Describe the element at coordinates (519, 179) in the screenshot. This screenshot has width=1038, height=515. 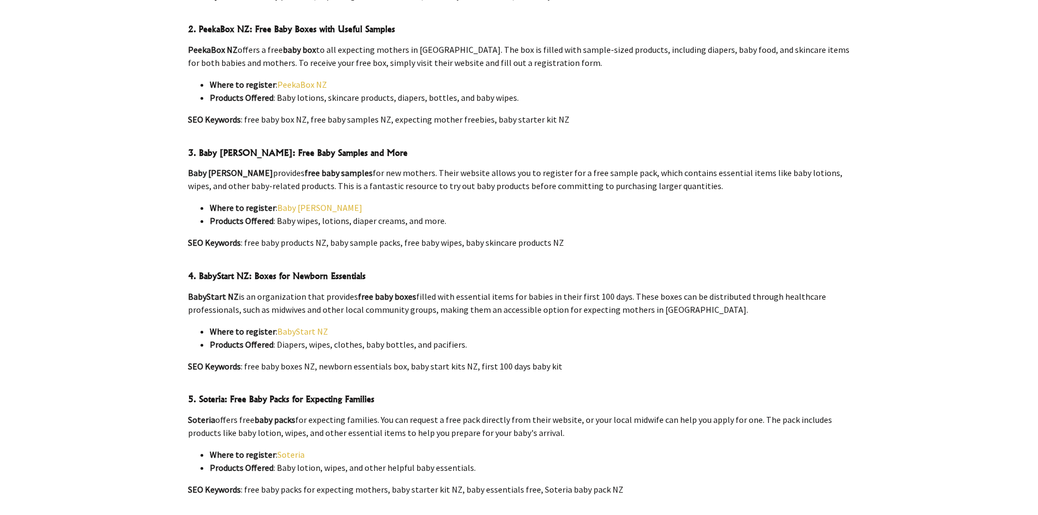
I see `p: provides for new mothers. Their website allows you to register for a free sample pack, which cont...` at that location.